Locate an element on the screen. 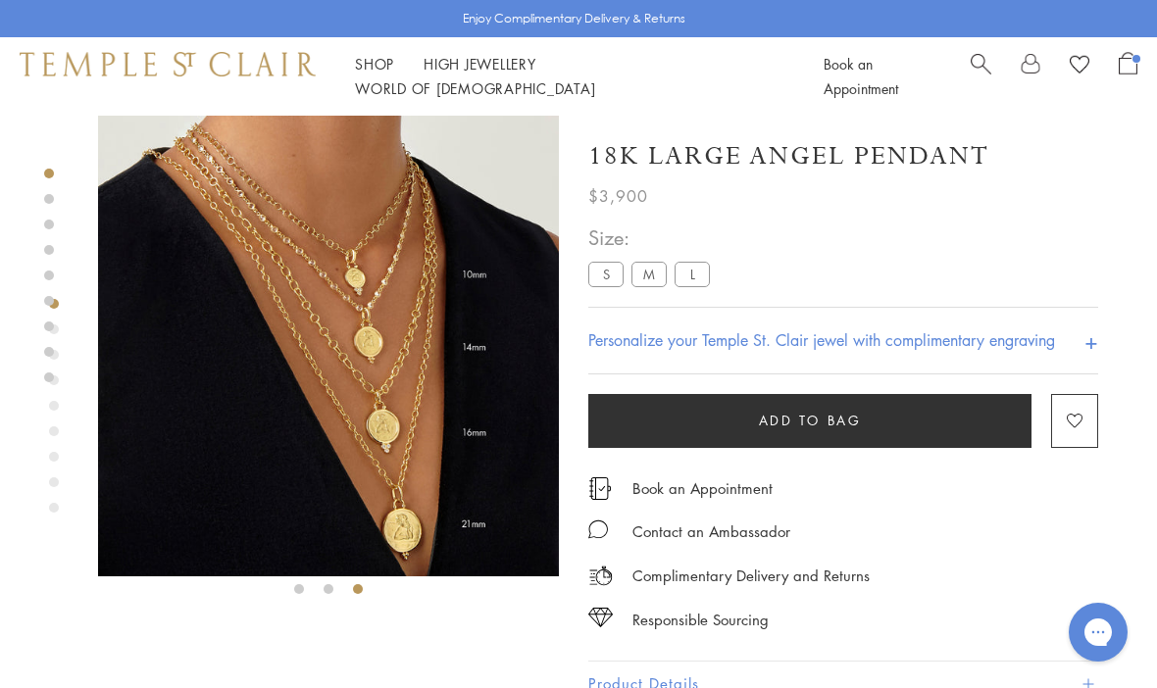 This screenshot has width=1157, height=688. span: Add to bag is located at coordinates (810, 422).